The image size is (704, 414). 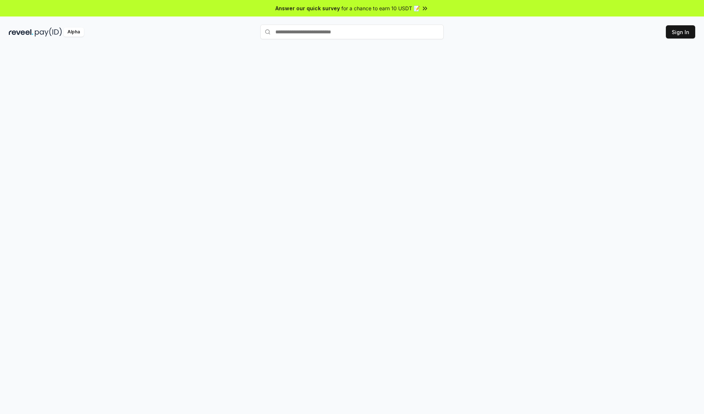 I want to click on button: Sign In, so click(x=681, y=32).